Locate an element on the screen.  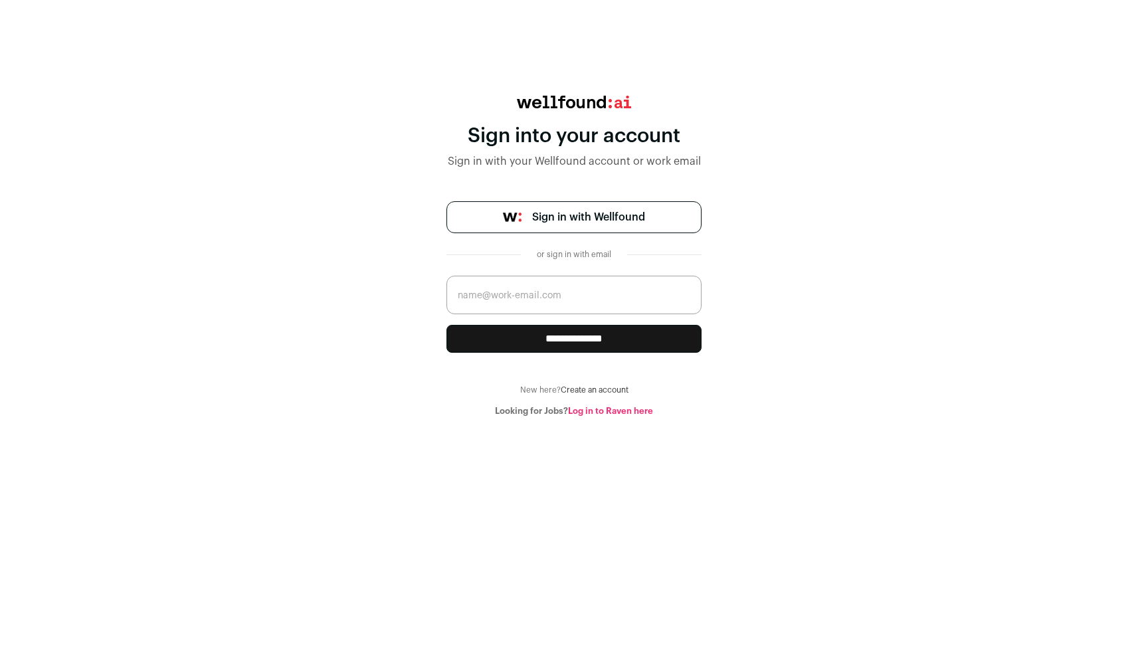
div: Looking for Jobs? is located at coordinates (574, 411).